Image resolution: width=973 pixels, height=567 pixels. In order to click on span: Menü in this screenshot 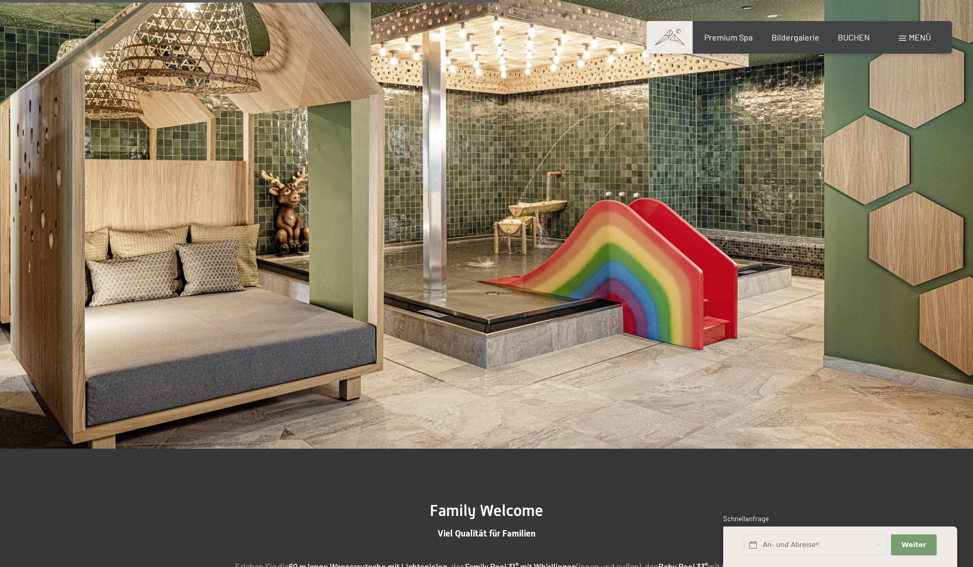, I will do `click(920, 37)`.